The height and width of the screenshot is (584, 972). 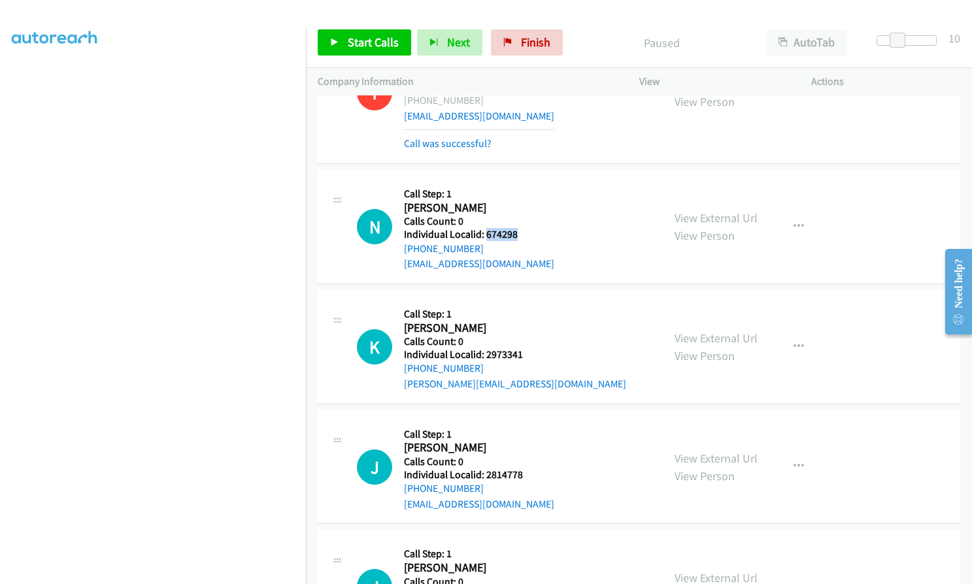 I want to click on span: Start Calls, so click(x=373, y=42).